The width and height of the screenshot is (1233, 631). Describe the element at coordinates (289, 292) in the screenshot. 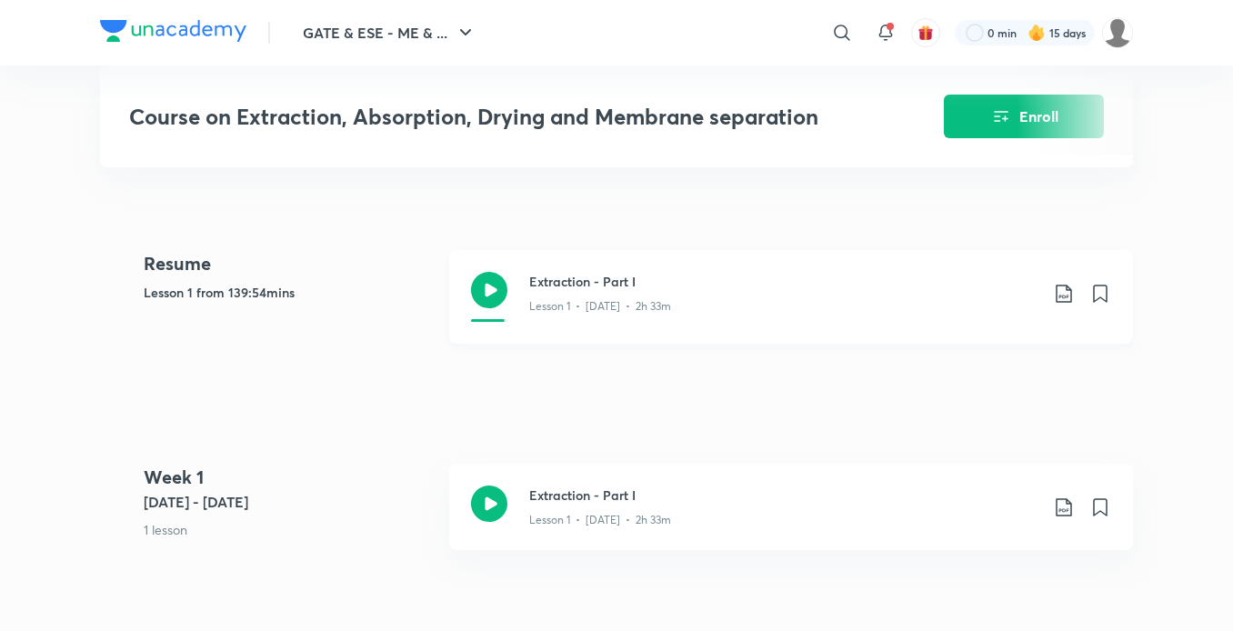

I see `h5: Lesson 1 from 139:54mins` at that location.